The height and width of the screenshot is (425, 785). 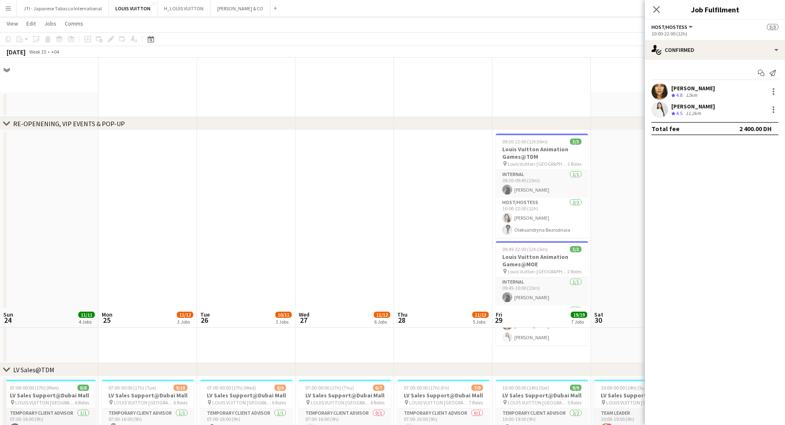 I want to click on span: 26, so click(x=204, y=320).